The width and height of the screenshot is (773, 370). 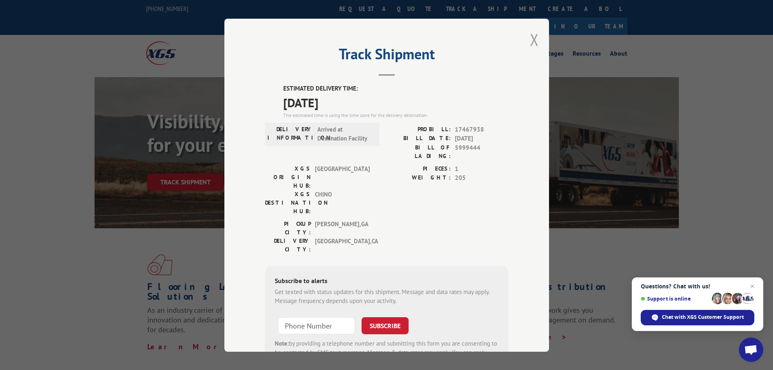 What do you see at coordinates (282, 343) in the screenshot?
I see `strong: Note:` at bounding box center [282, 343].